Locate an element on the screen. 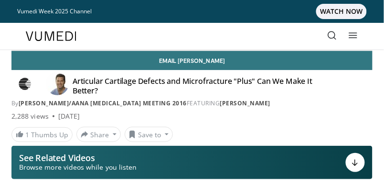 This screenshot has width=384, height=183. a: Vumedi Week 2025 ChannelWATCH NOW is located at coordinates (192, 11).